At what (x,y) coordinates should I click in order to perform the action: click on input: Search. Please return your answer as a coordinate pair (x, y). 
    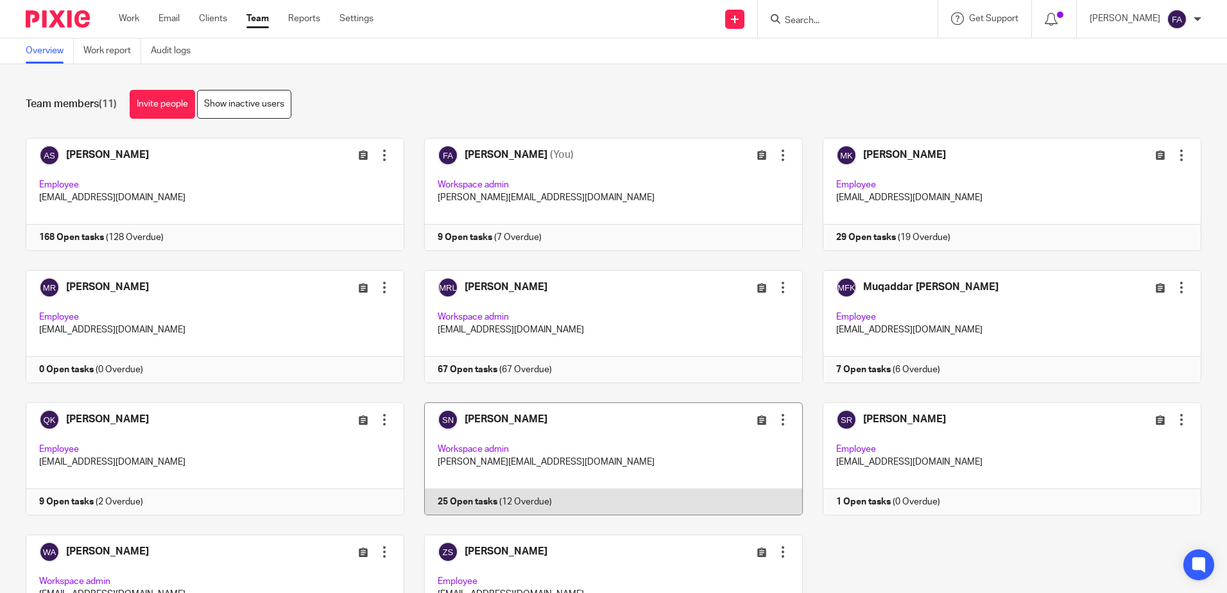
    Looking at the image, I should click on (841, 21).